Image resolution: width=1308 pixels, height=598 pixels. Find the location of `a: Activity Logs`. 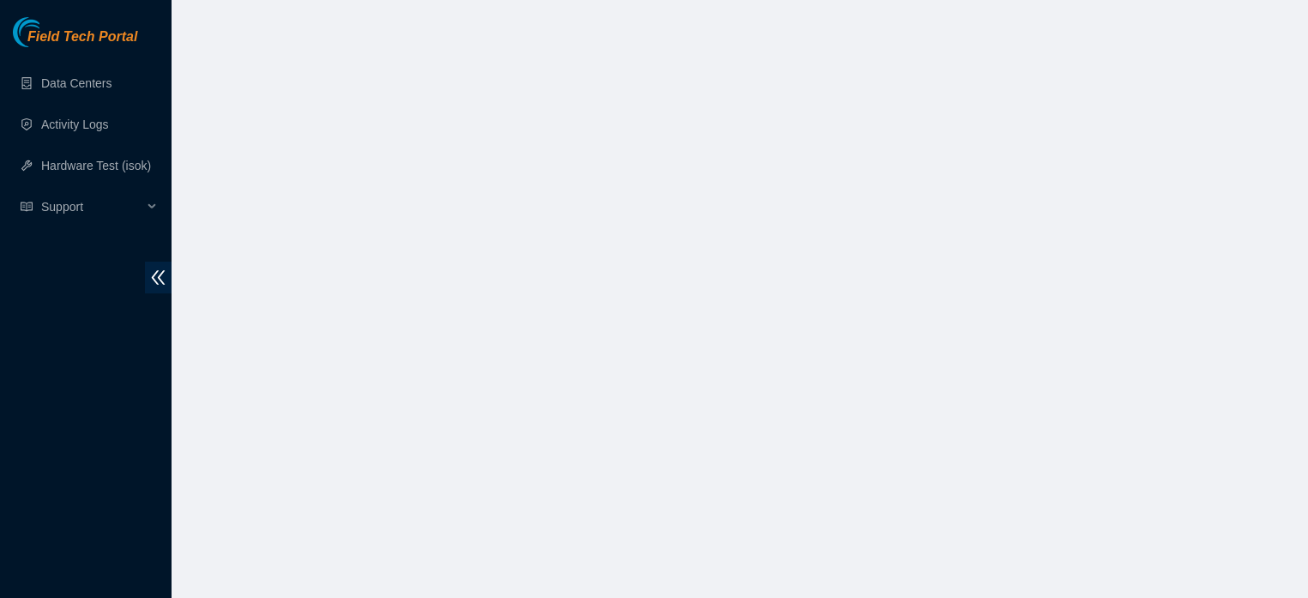

a: Activity Logs is located at coordinates (75, 124).